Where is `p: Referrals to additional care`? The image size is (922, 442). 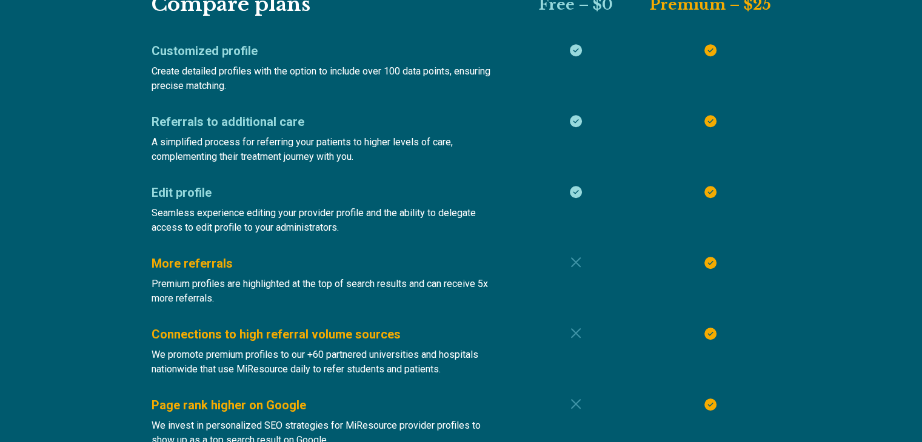
p: Referrals to additional care is located at coordinates (228, 122).